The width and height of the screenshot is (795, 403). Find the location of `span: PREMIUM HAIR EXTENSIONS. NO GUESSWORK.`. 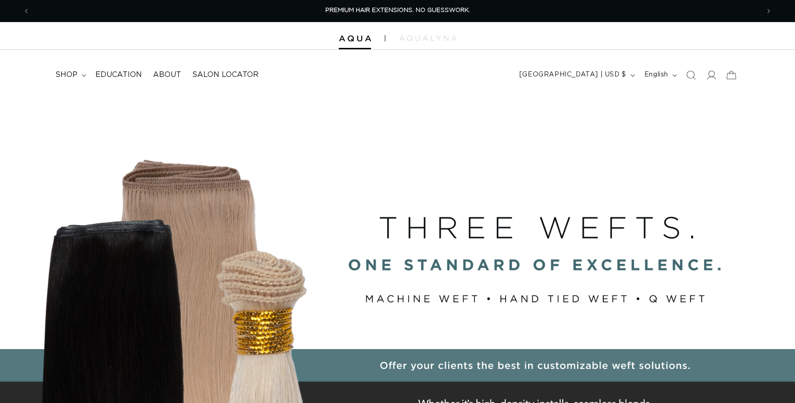

span: PREMIUM HAIR EXTENSIONS. NO GUESSWORK. is located at coordinates (398, 10).